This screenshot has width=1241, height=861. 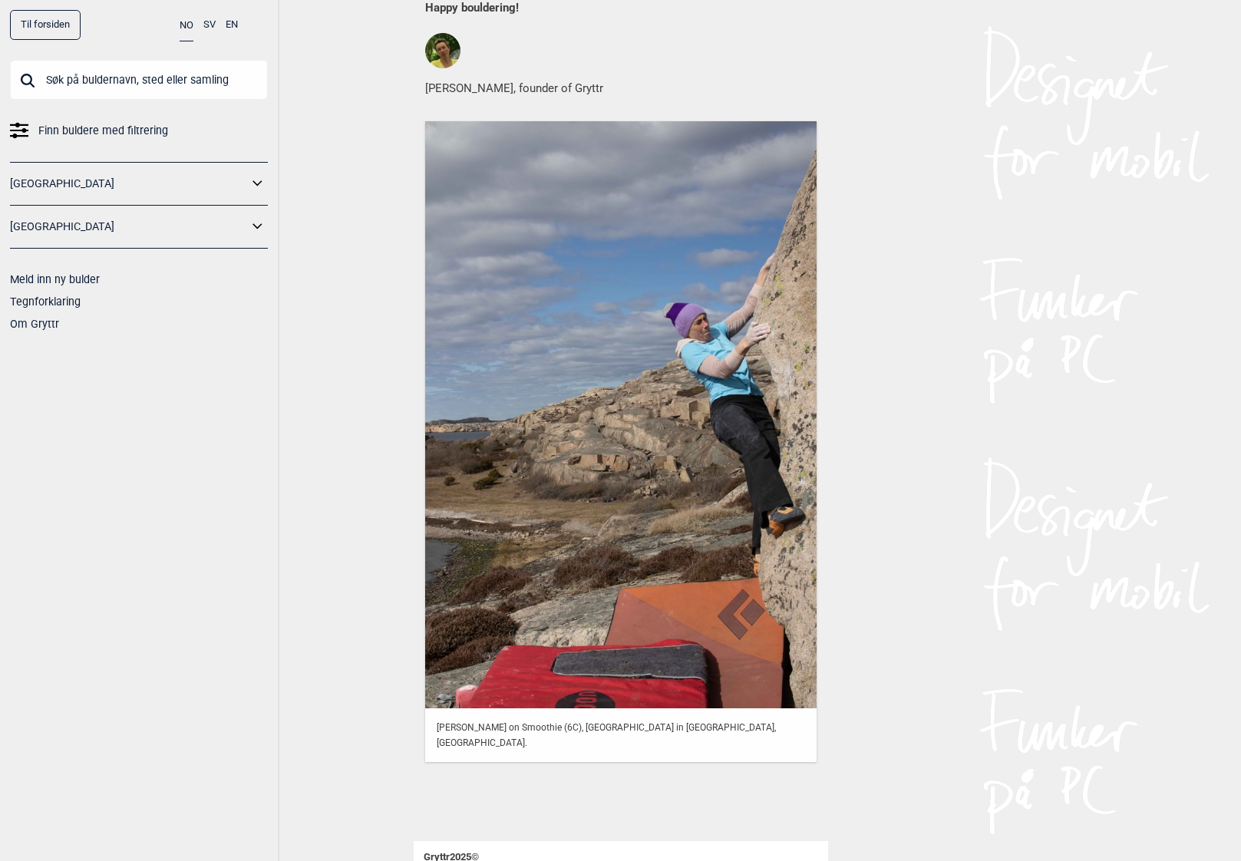 I want to click on a: Finn buldere med filtrering, so click(x=139, y=130).